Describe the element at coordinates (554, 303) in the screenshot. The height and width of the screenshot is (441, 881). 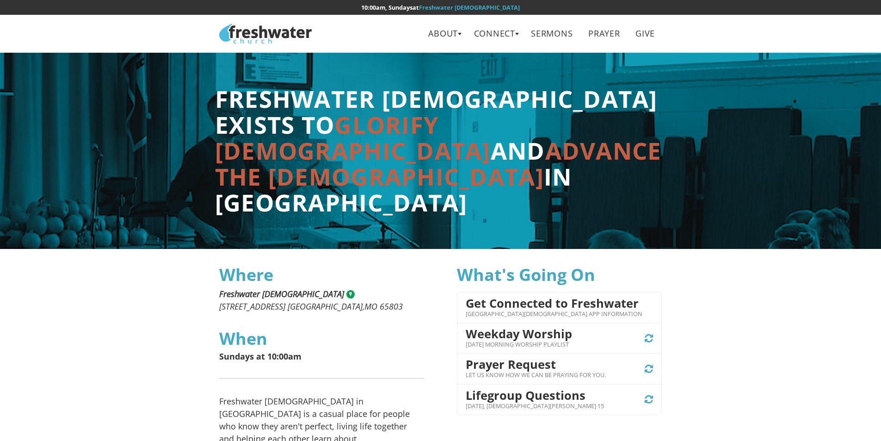
I see `h4: Get Connected to Freshwater` at that location.